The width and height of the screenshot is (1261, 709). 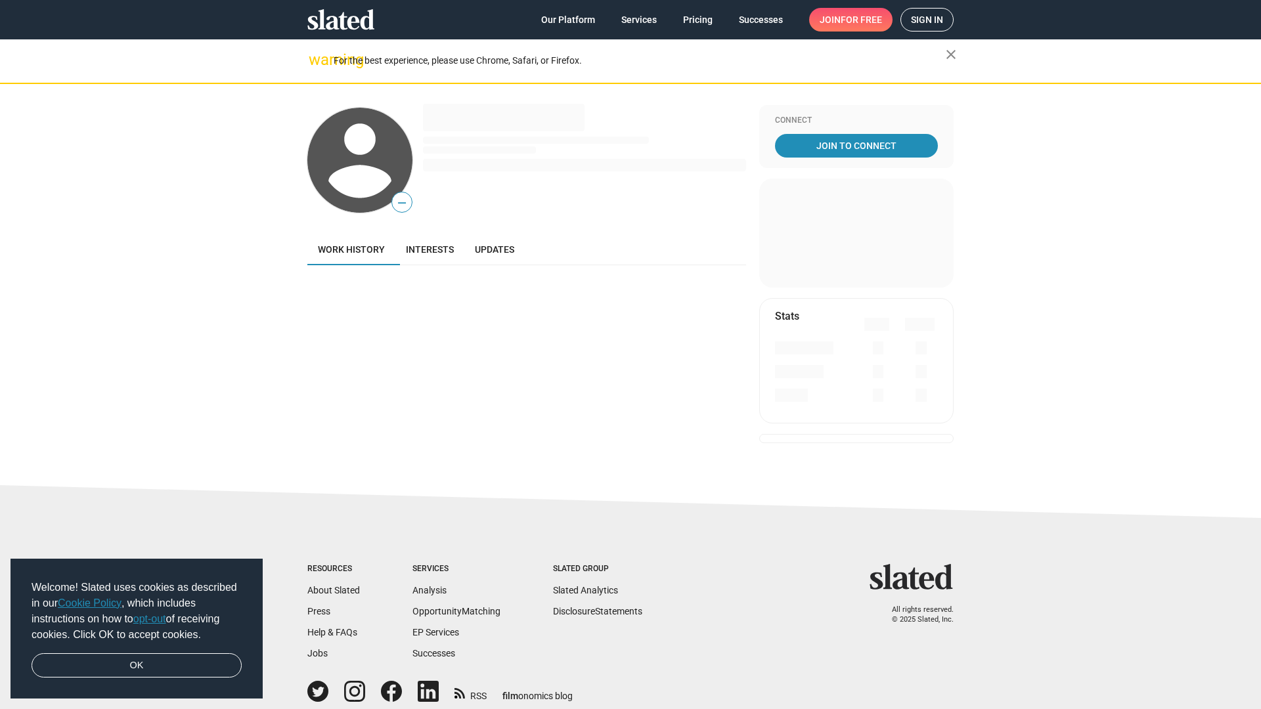 I want to click on span: for free, so click(x=861, y=20).